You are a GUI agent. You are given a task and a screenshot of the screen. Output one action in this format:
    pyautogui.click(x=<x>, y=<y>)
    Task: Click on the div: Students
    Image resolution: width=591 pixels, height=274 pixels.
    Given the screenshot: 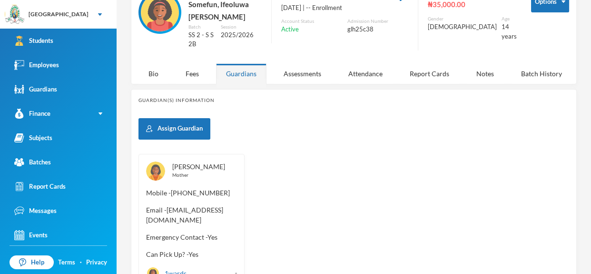 What is the action you would take?
    pyautogui.click(x=34, y=40)
    